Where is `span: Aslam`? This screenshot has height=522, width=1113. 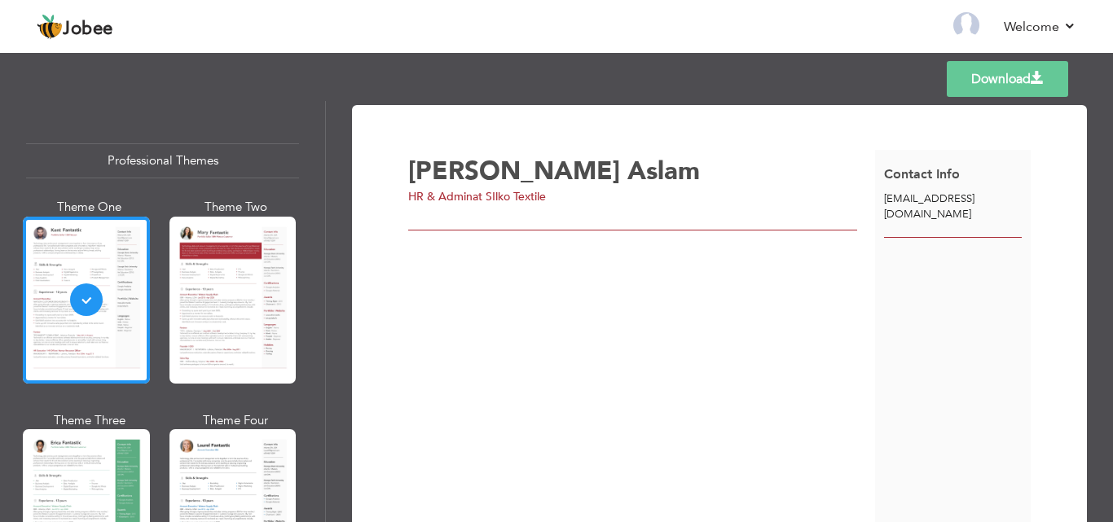
span: Aslam is located at coordinates (663, 171).